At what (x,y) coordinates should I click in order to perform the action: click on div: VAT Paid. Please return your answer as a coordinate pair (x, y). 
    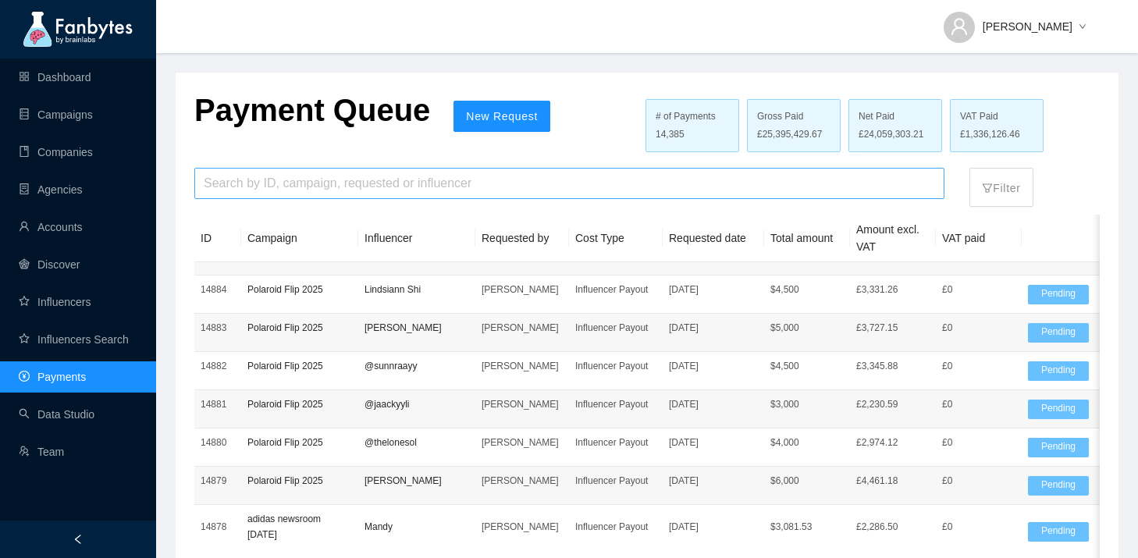
    Looking at the image, I should click on (997, 116).